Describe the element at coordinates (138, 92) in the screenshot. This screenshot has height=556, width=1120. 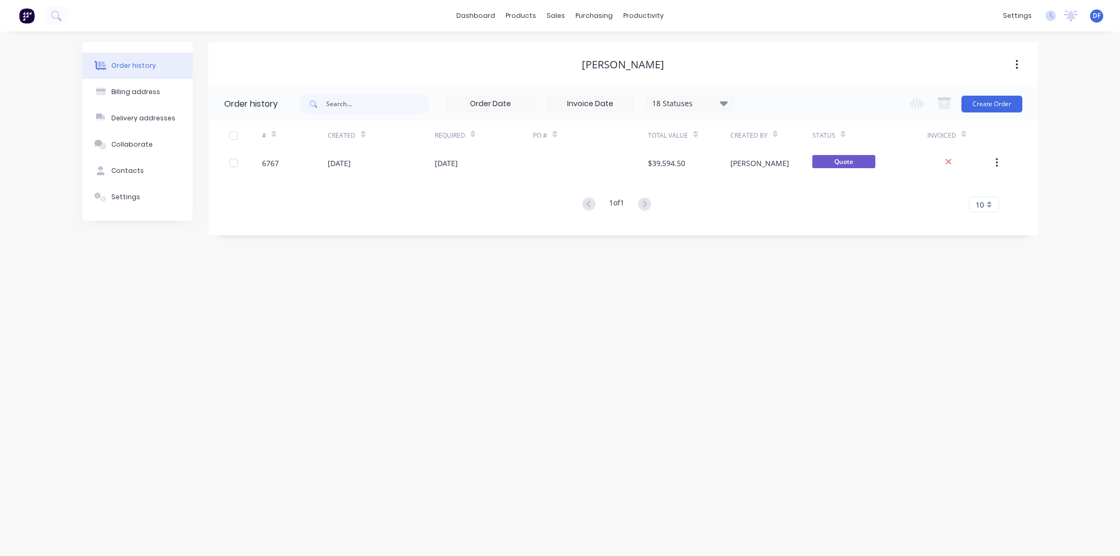
I see `button: Billing address` at that location.